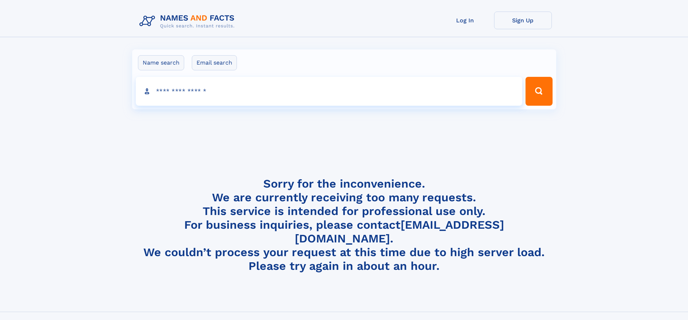 This screenshot has height=320, width=688. What do you see at coordinates (214, 63) in the screenshot?
I see `label: Email search` at bounding box center [214, 63].